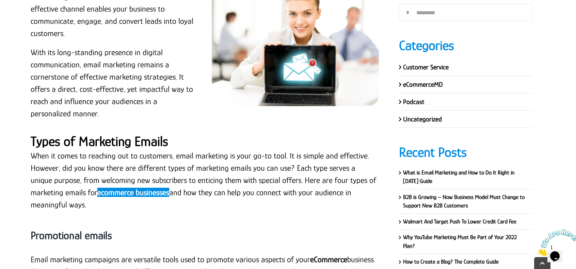 This screenshot has height=269, width=576. What do you see at coordinates (329, 260) in the screenshot?
I see `a: eCommerce` at bounding box center [329, 260].